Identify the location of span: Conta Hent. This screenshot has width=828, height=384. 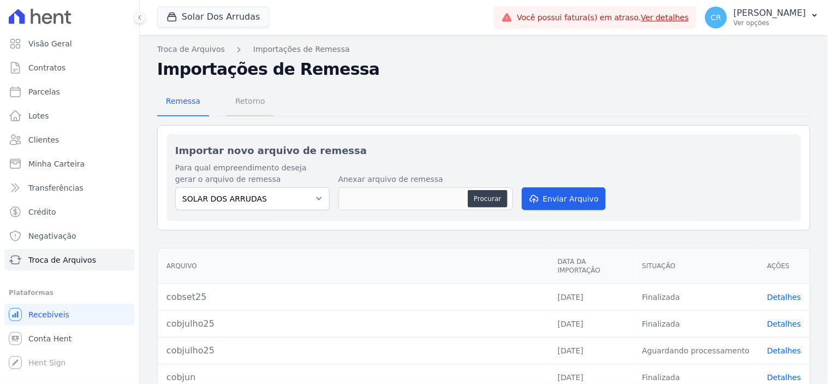
(50, 338).